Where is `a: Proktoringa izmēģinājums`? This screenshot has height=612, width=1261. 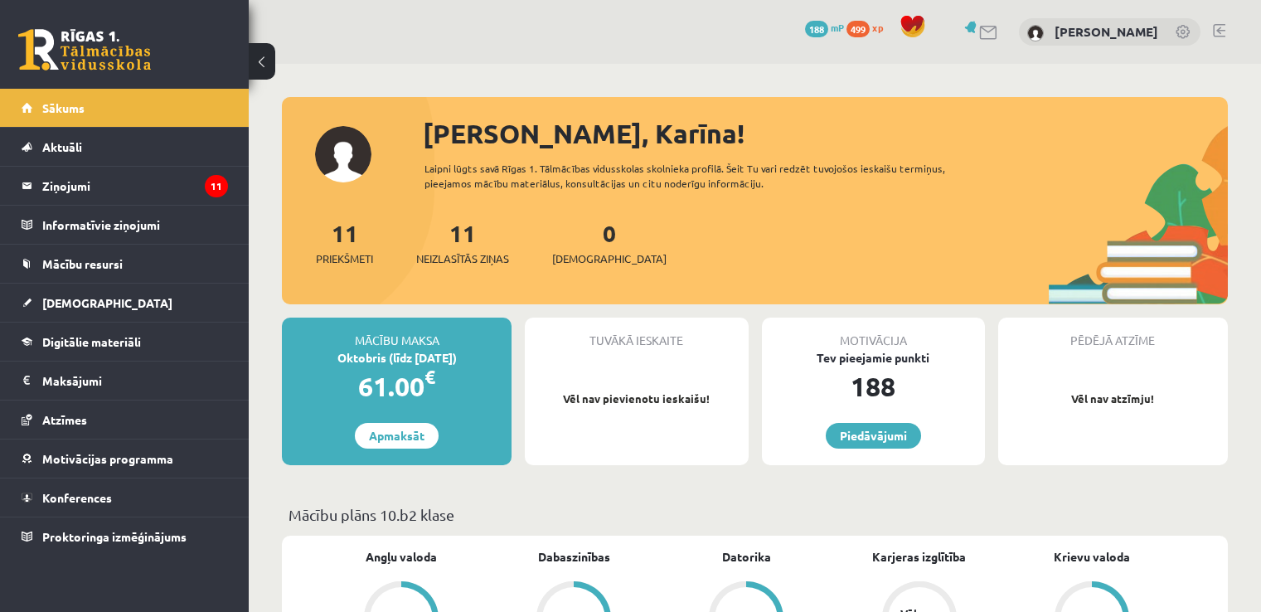 a: Proktoringa izmēģinājums is located at coordinates (124, 537).